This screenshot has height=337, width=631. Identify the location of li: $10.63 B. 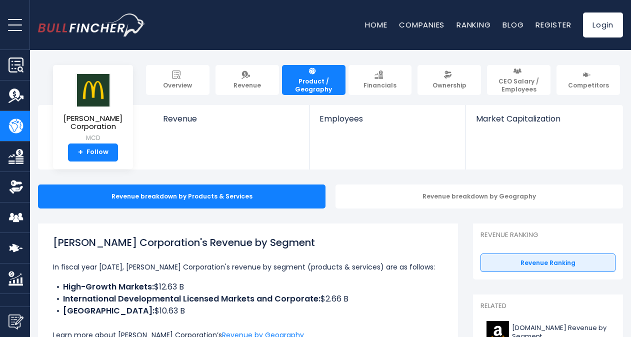
(248, 311).